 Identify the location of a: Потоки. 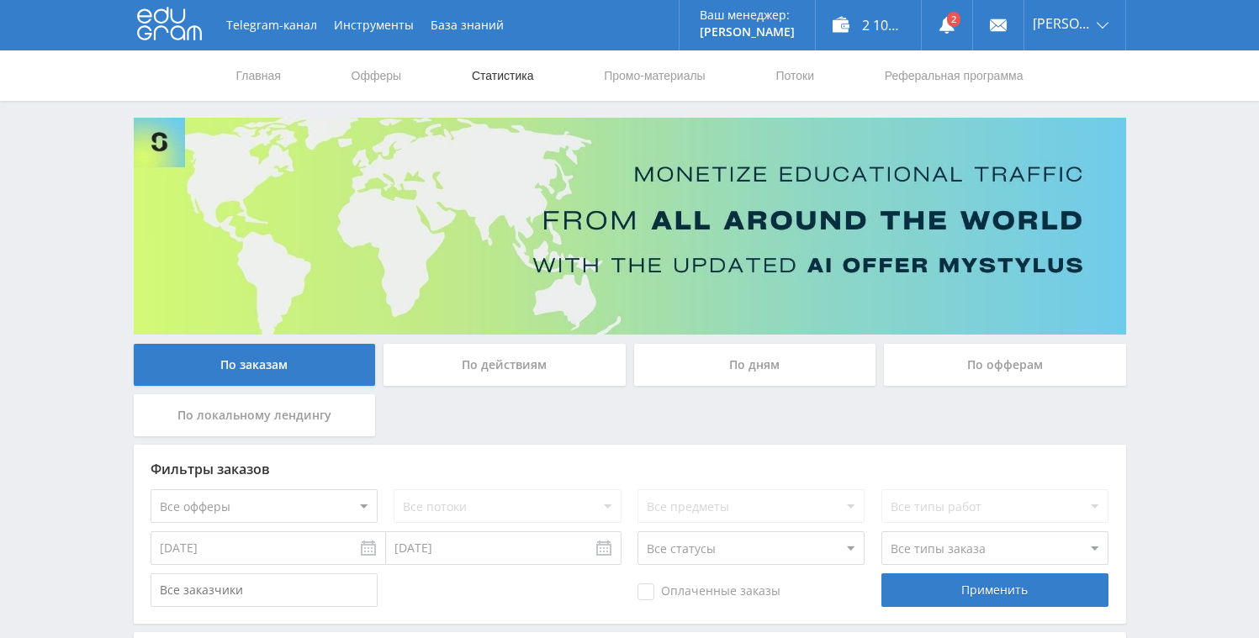
(795, 76).